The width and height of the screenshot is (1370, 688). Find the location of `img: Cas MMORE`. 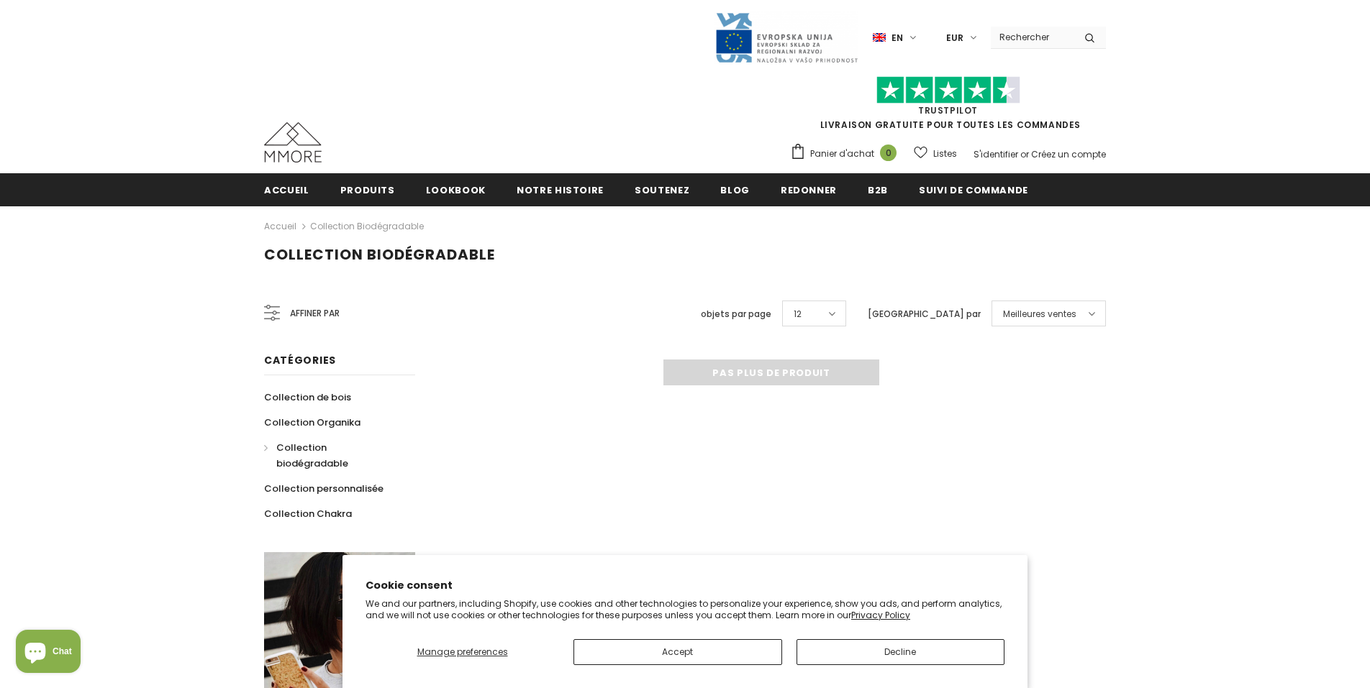

img: Cas MMORE is located at coordinates (293, 142).